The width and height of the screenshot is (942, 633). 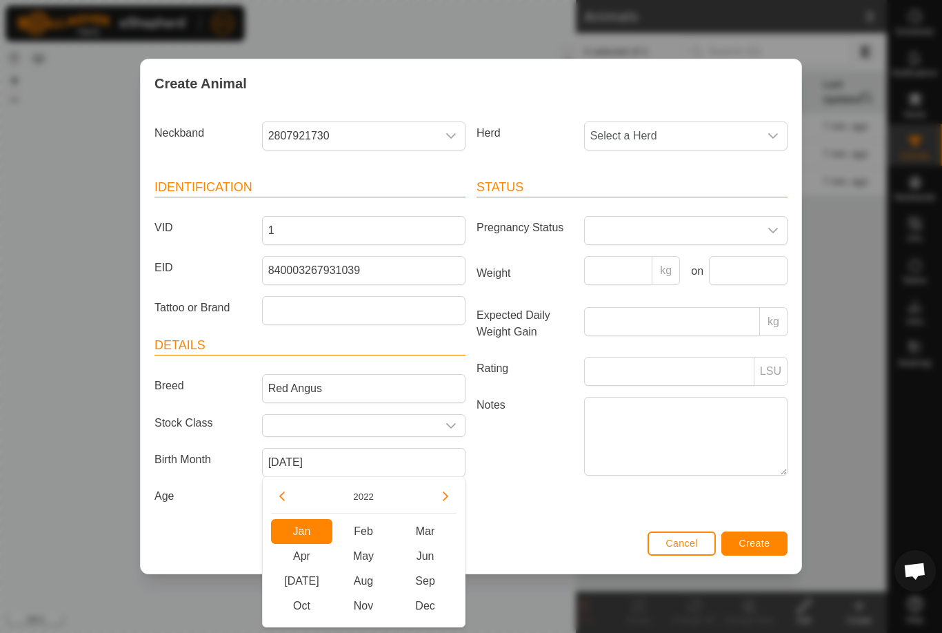 I want to click on span: Feb, so click(x=364, y=531).